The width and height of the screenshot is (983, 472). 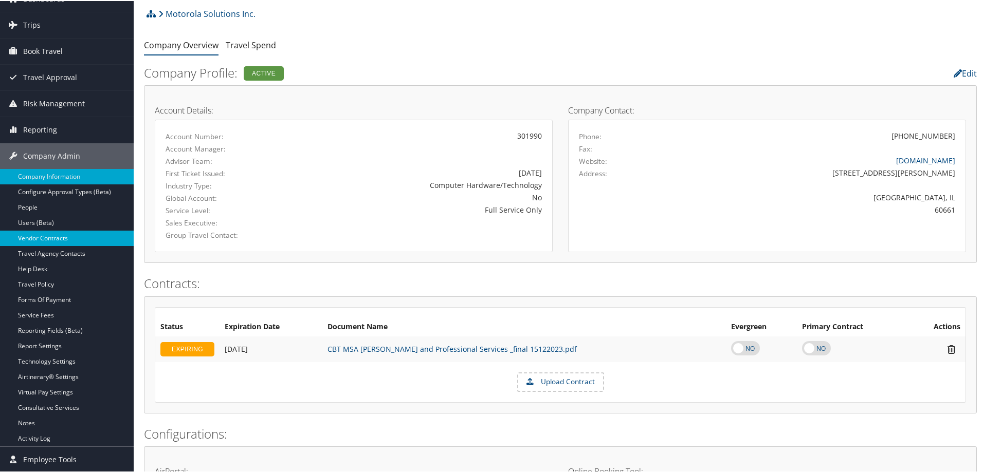 I want to click on span: Company Admin, so click(x=51, y=155).